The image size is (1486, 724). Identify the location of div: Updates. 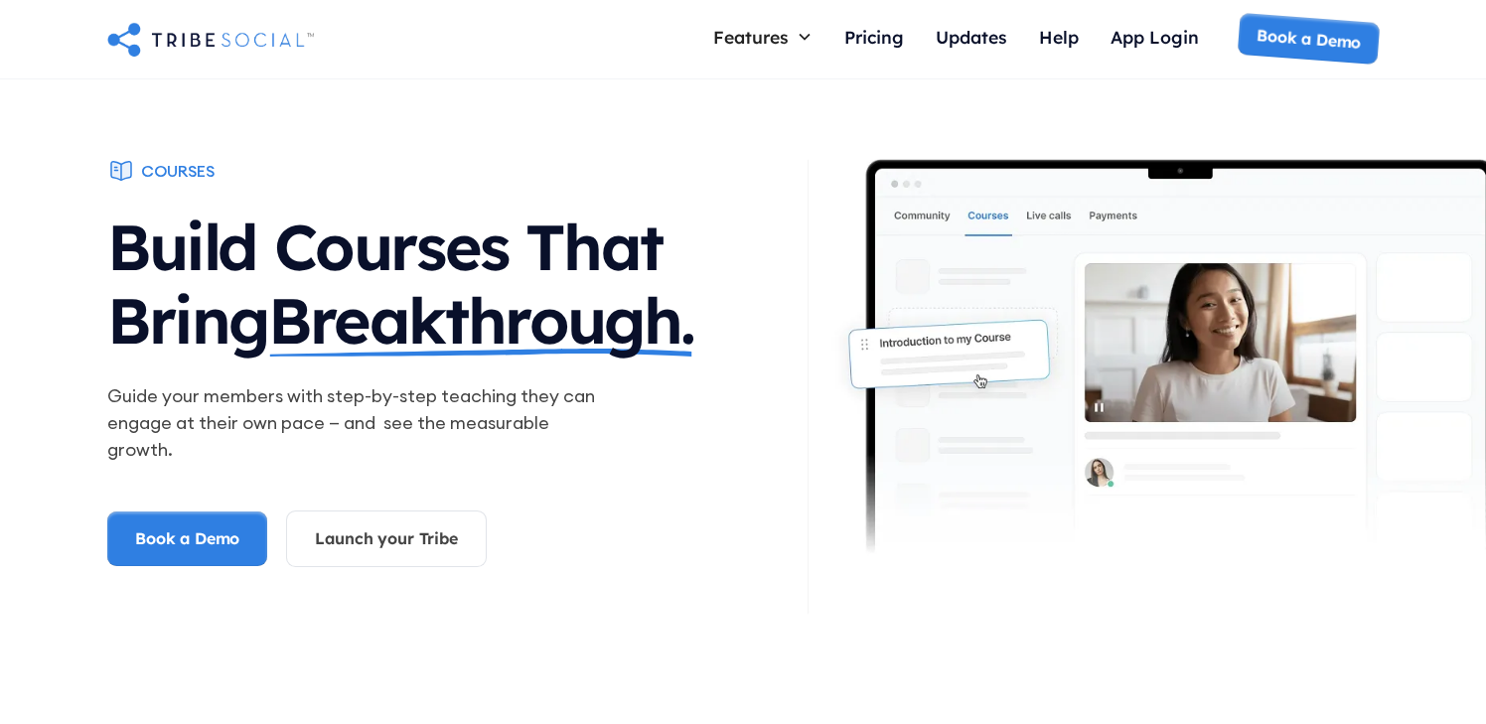
(972, 37).